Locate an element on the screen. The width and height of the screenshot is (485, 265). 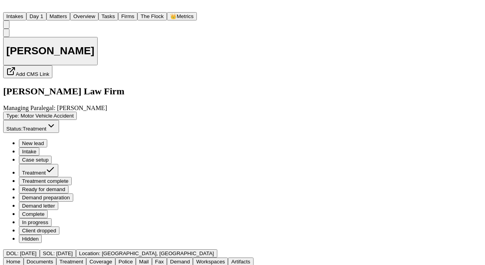
button: Edit Type: Motor Vehicle Accident is located at coordinates (40, 116).